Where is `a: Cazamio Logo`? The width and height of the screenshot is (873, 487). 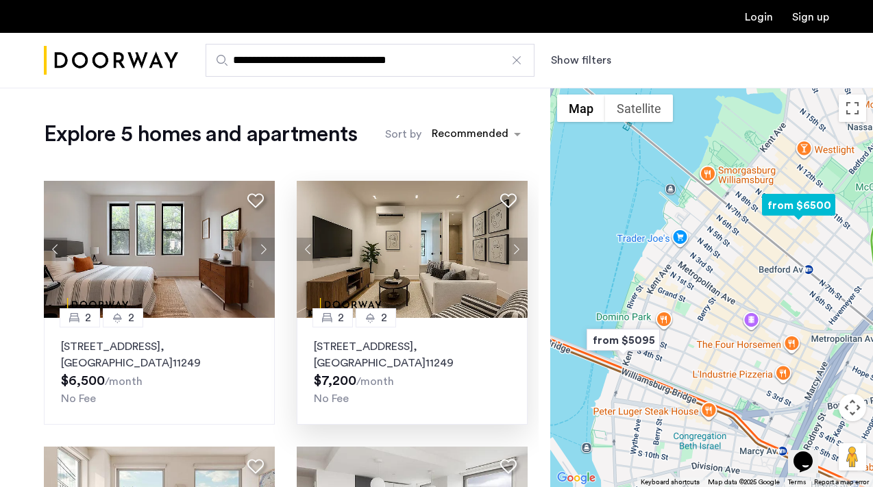
a: Cazamio Logo is located at coordinates (111, 60).